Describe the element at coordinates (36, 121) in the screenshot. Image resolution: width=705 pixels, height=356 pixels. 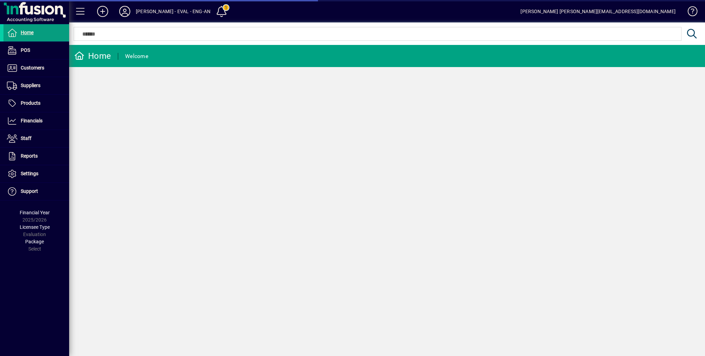
I see `a: Financials` at that location.